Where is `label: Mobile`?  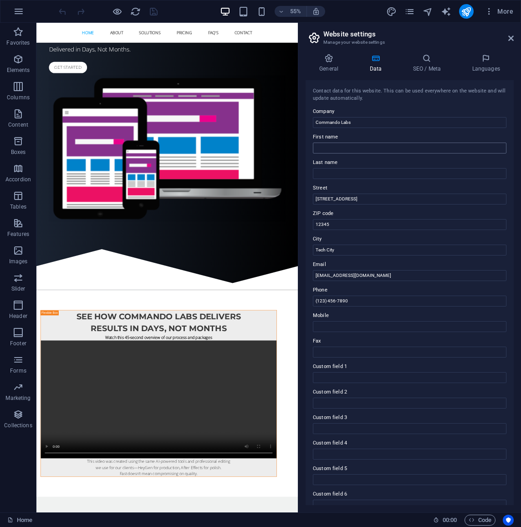 label: Mobile is located at coordinates (410, 316).